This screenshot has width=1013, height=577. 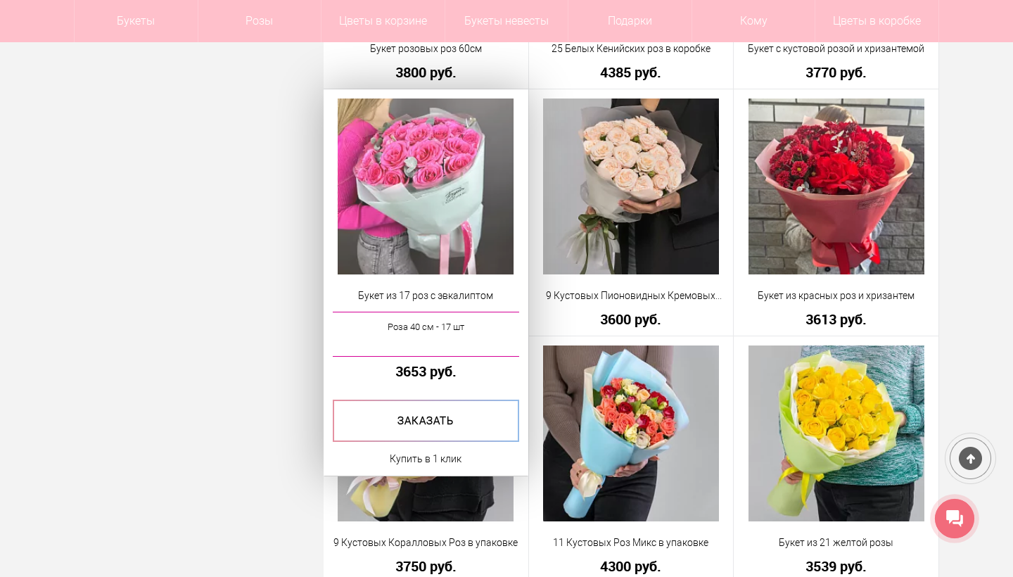 I want to click on a: 4300 руб., so click(x=631, y=565).